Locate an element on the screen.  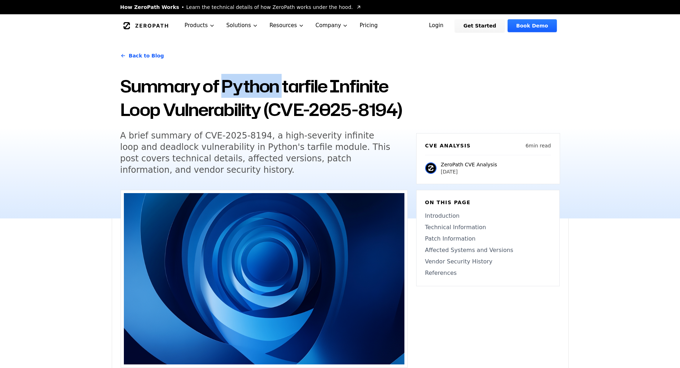
a: References is located at coordinates (488, 273).